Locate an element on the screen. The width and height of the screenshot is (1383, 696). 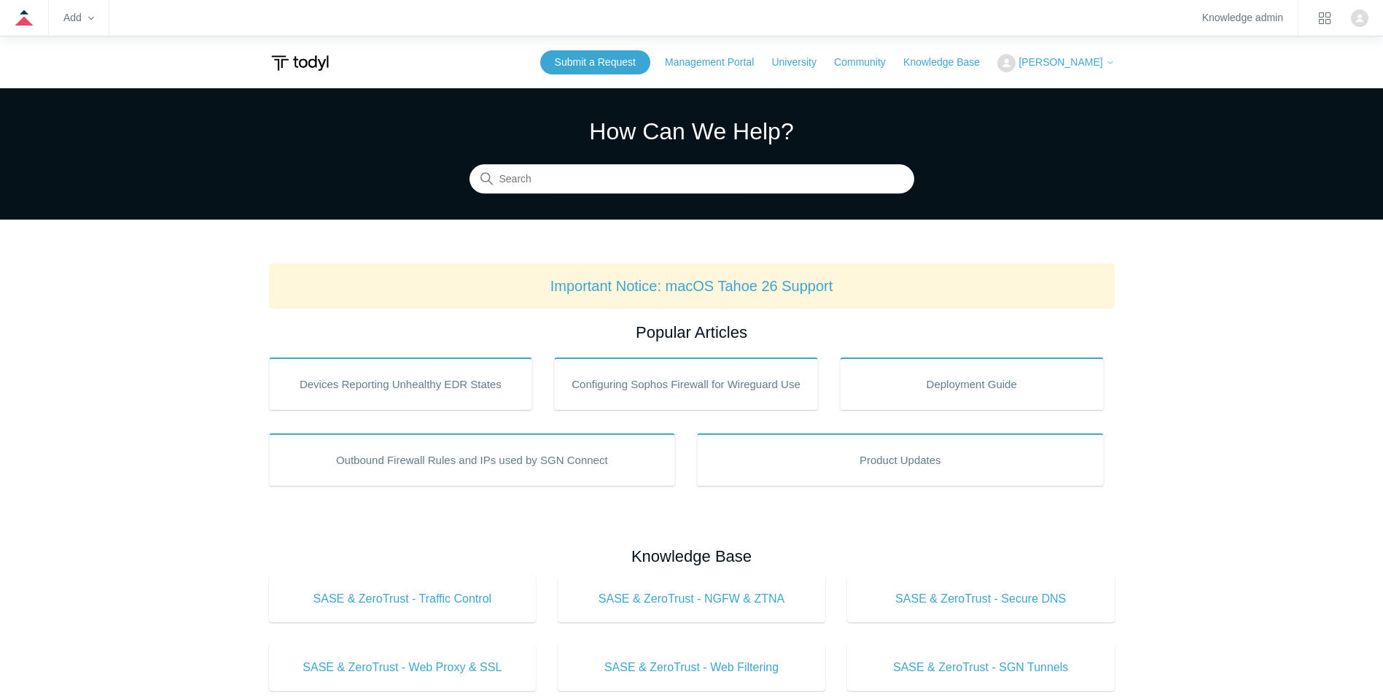
a: SASE & ZeroTrust - SGN Tunnels is located at coordinates (981, 667).